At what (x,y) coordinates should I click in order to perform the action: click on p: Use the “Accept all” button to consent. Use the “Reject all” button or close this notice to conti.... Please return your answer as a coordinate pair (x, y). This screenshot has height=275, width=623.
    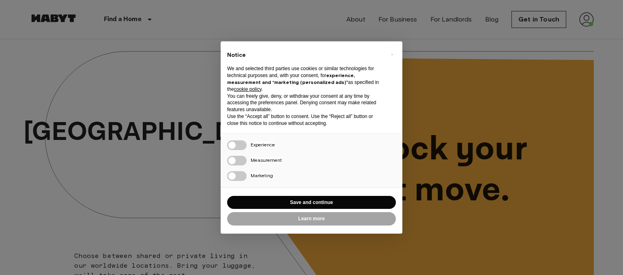
    Looking at the image, I should click on (305, 120).